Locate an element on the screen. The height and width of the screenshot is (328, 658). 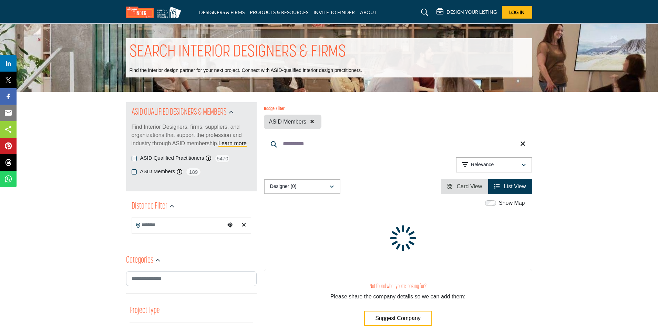
li: Card View is located at coordinates (464, 187).